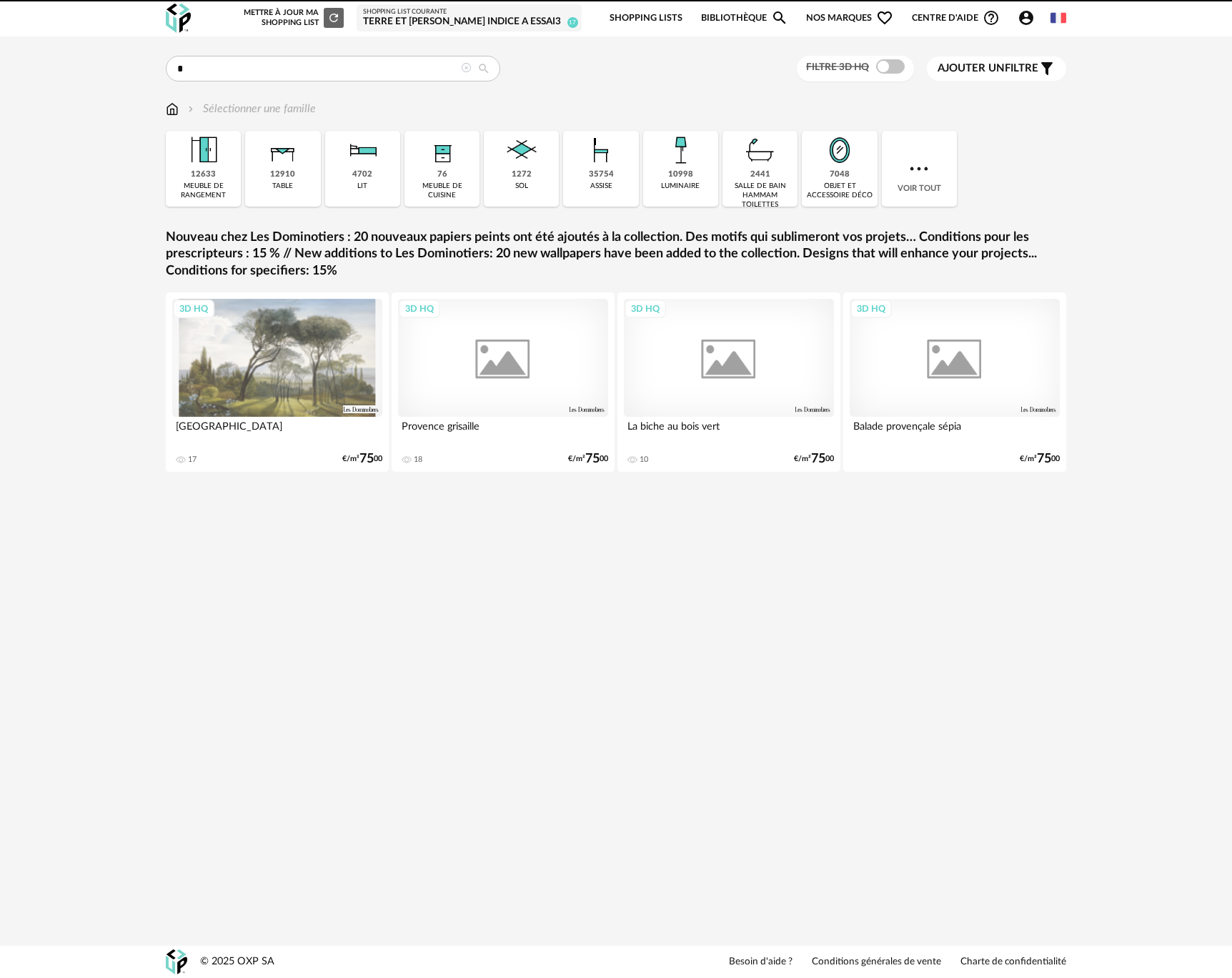  I want to click on div: lit, so click(362, 186).